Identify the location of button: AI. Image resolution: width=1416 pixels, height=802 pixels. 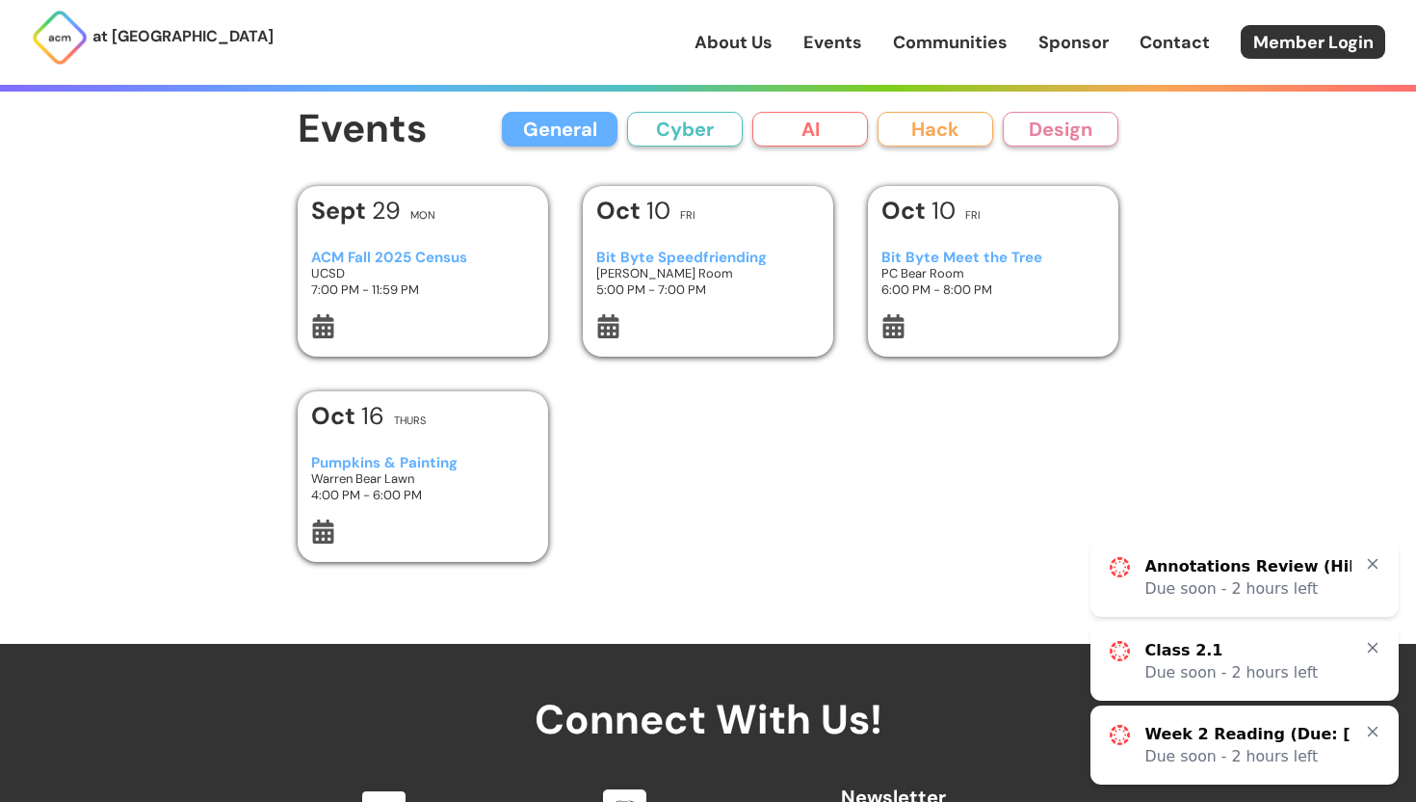
(810, 129).